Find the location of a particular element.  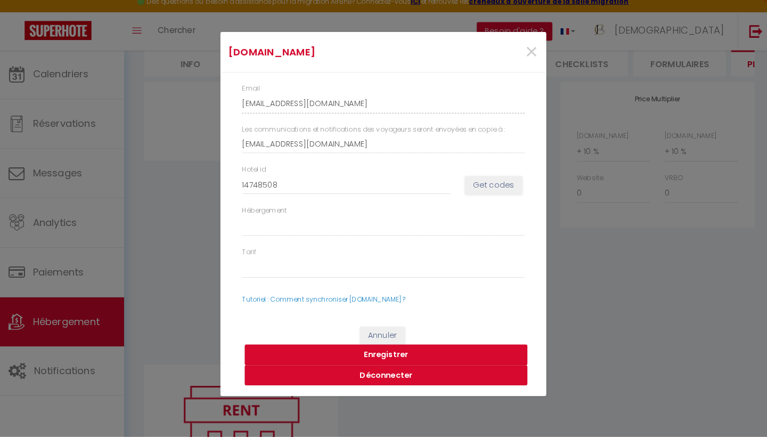

label: Les communications et notifications des voyageurs seront envoyées en copie à : is located at coordinates (374, 135).